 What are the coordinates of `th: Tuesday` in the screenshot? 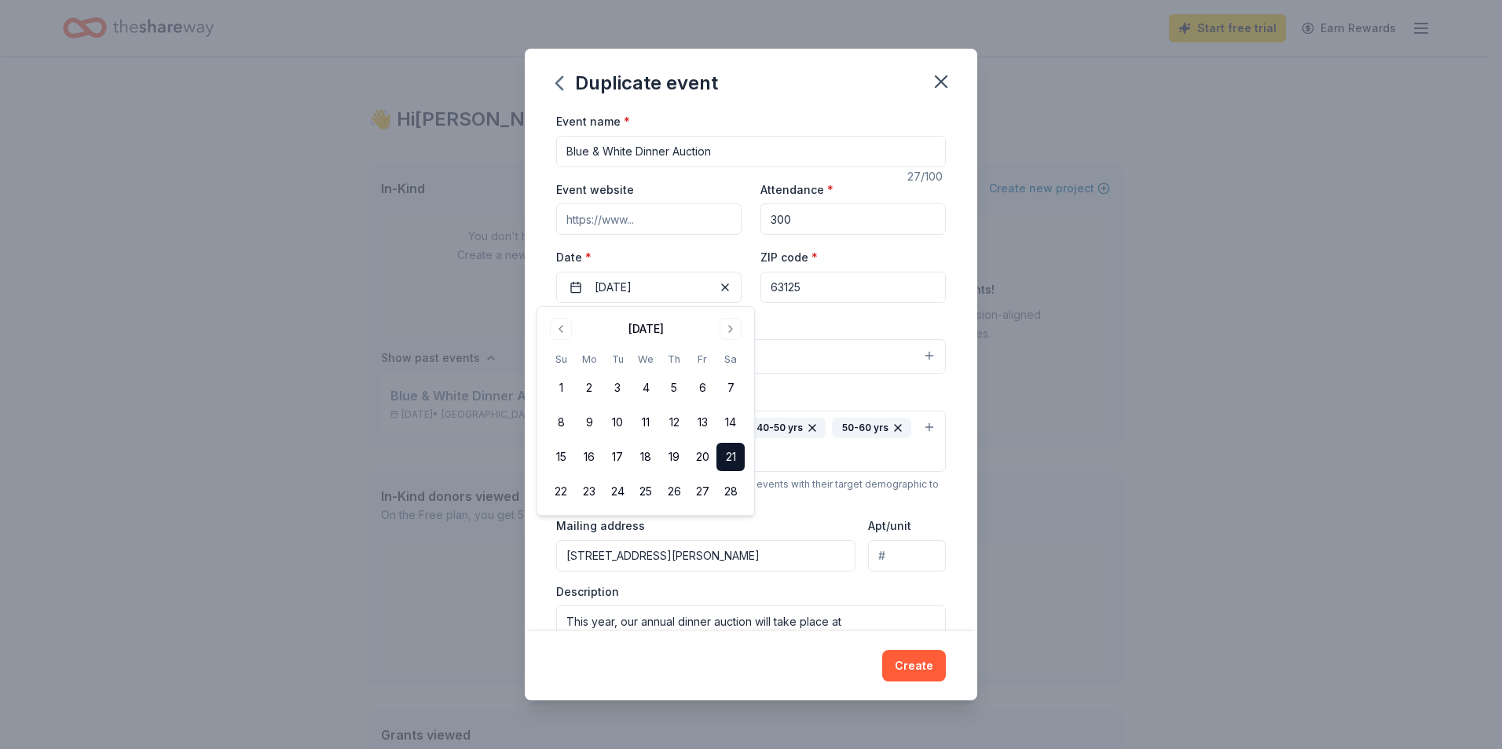 It's located at (617, 359).